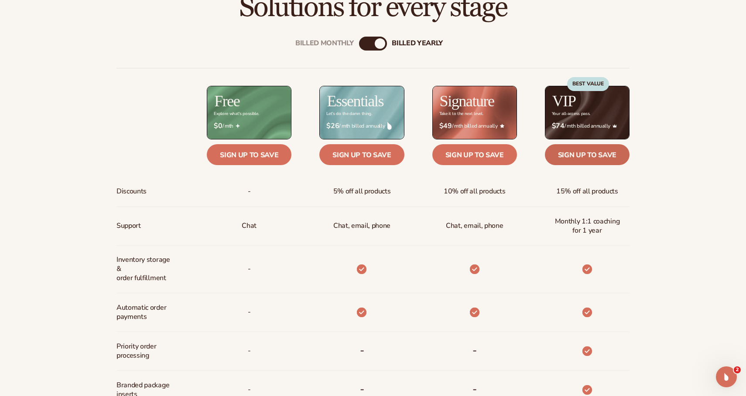 This screenshot has width=746, height=396. I want to click on div: Let’s do the damn thing., so click(349, 114).